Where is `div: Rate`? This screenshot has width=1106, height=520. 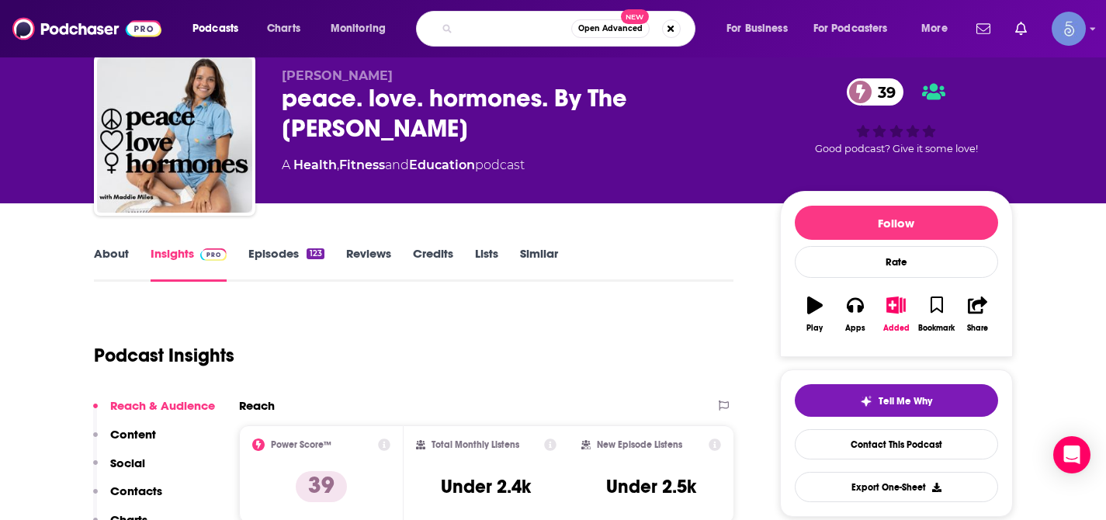
div: Rate is located at coordinates (896, 261).